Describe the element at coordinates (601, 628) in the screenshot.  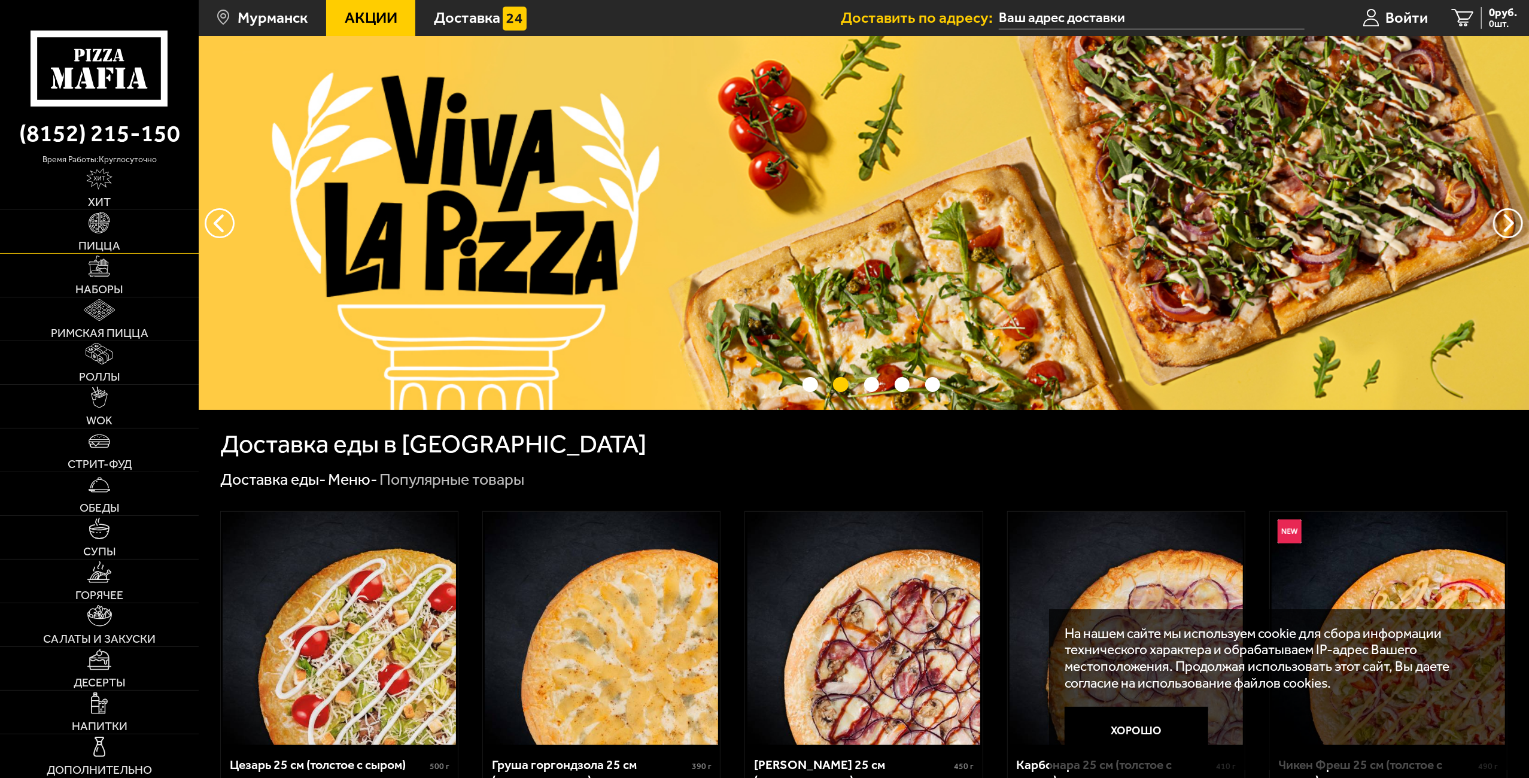
I see `img: Груша горгондзола 25 см (толстое с сыром)` at that location.